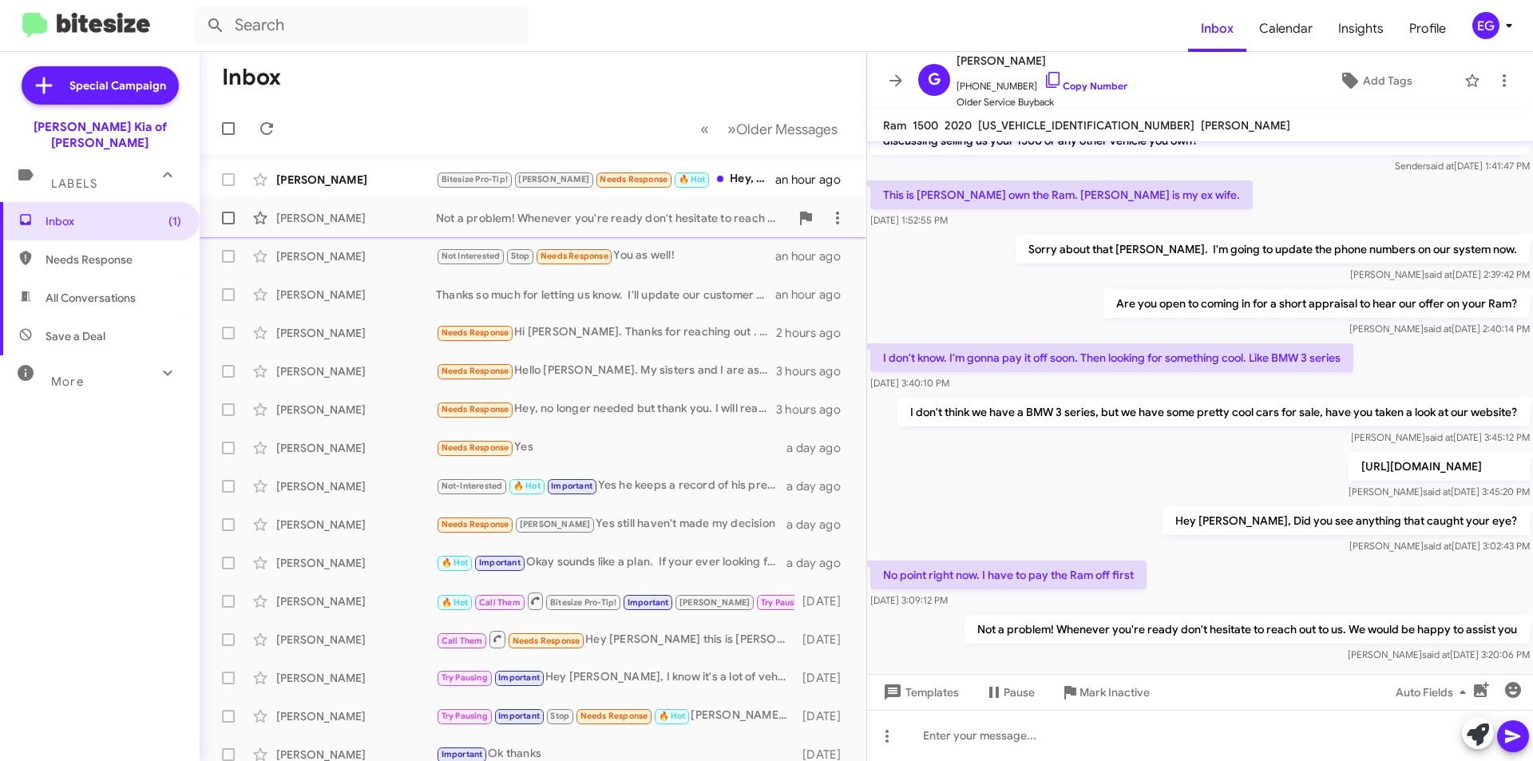 This screenshot has width=1533, height=761. I want to click on p: I don't think we have a BMW 3 series, but we have some pretty cool cars for sale, have you taken ..., so click(1214, 412).